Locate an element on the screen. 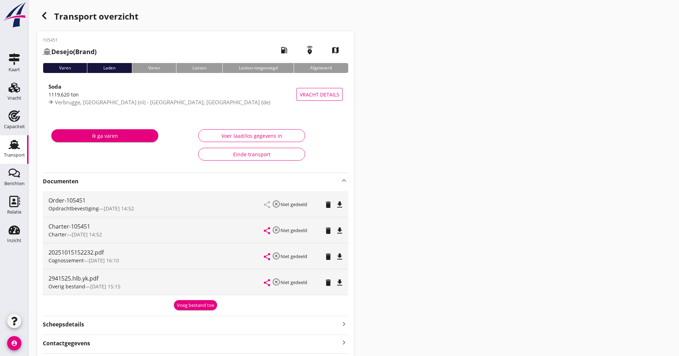  div: Vracht is located at coordinates (14, 98).